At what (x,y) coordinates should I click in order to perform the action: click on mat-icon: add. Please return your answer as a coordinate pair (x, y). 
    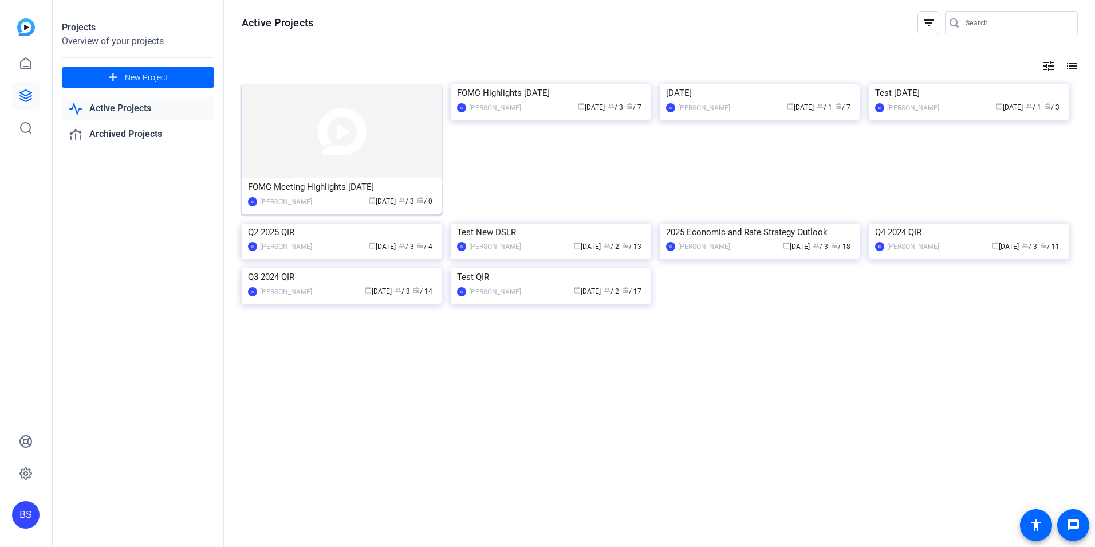
    Looking at the image, I should click on (113, 77).